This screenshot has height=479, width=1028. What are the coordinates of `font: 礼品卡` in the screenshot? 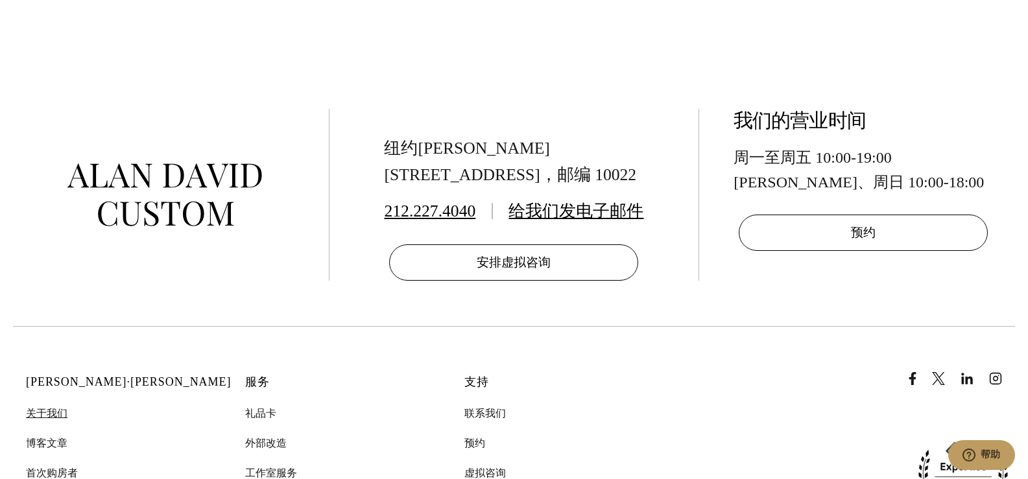 It's located at (261, 413).